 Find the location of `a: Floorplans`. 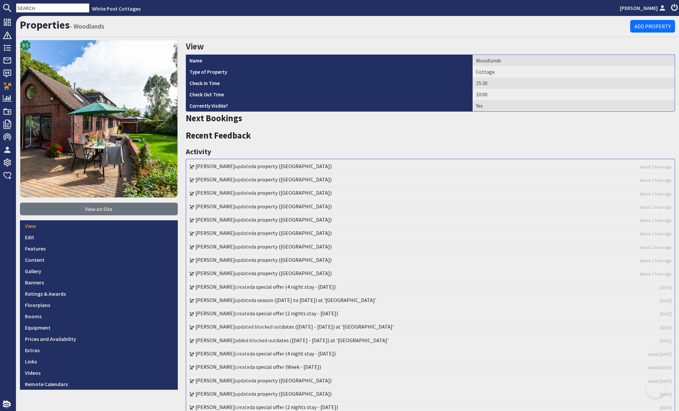

a: Floorplans is located at coordinates (99, 305).